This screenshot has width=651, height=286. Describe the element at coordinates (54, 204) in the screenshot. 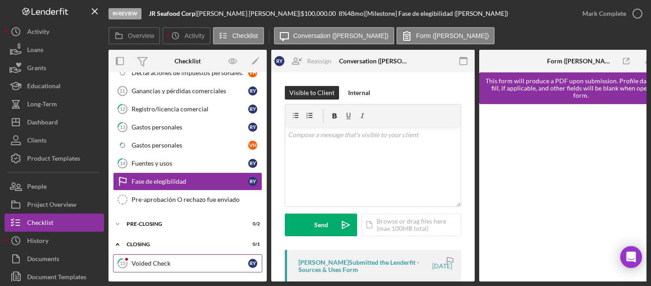

I see `a: Project Overview` at that location.